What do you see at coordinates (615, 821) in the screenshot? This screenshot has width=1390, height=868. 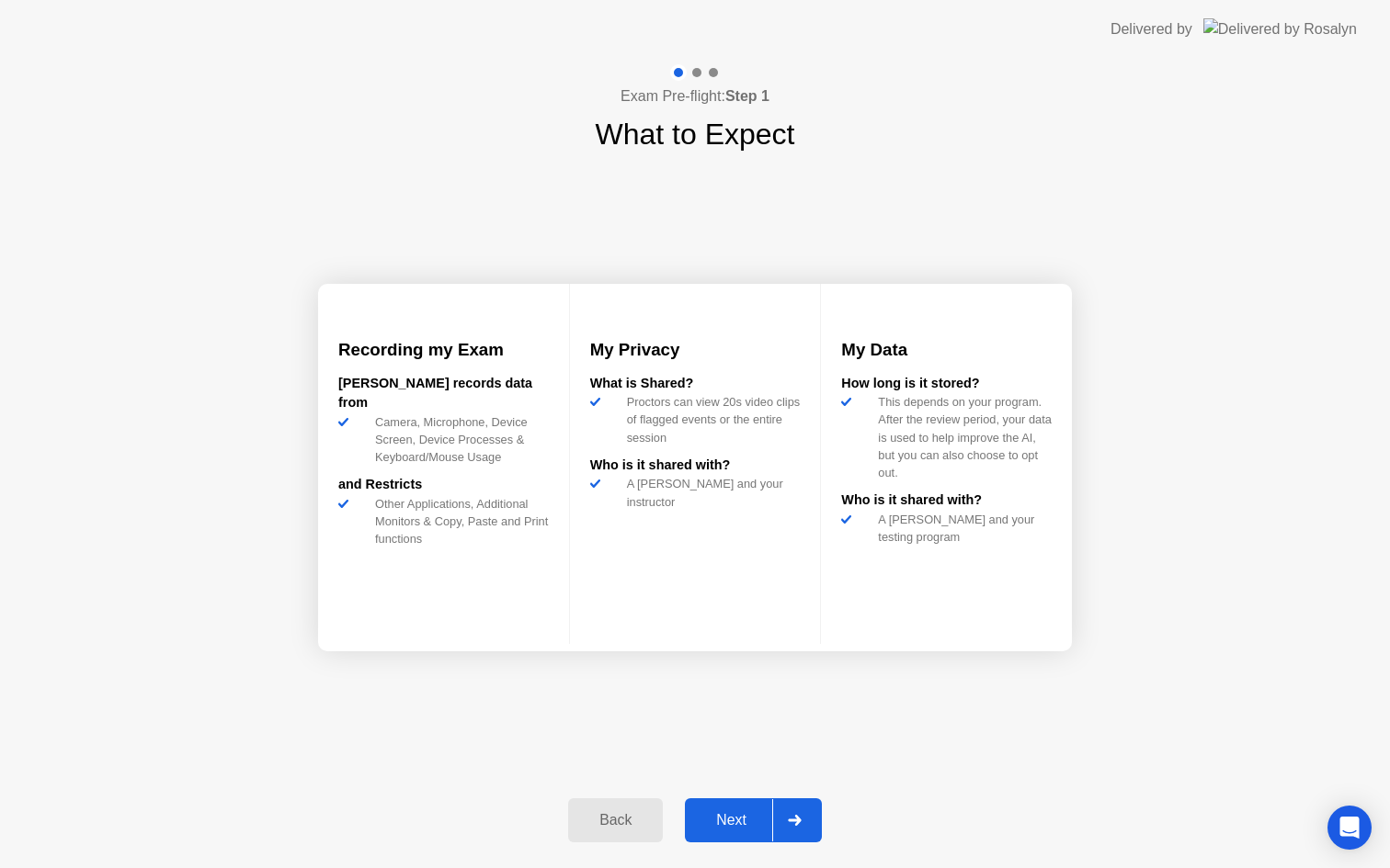 I see `div: Back` at bounding box center [615, 821].